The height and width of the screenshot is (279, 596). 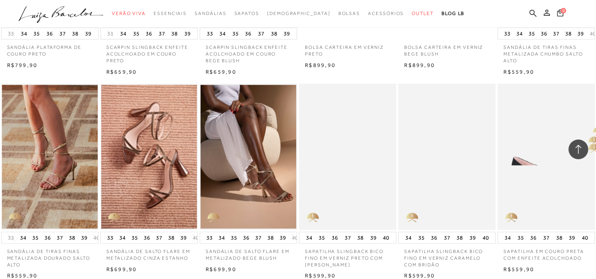 What do you see at coordinates (149, 156) in the screenshot?
I see `a: SANDÁLIA DE SALTO FLARE EM METALIZADO CINZA ESTANHO SANDÁLIA DE SALTO FLARE EM METALIZADO CINZA E...` at bounding box center [149, 156].